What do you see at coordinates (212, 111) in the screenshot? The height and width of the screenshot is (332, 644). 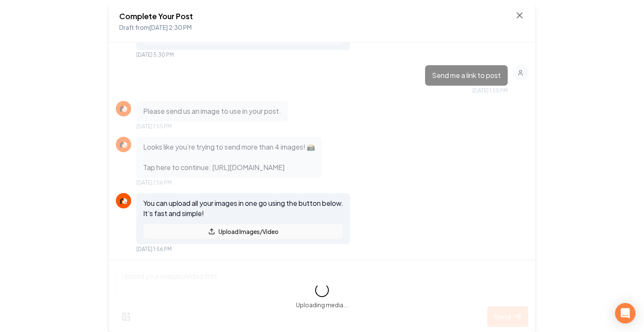 I see `p: Please send us an image to use in your post.` at bounding box center [212, 111].